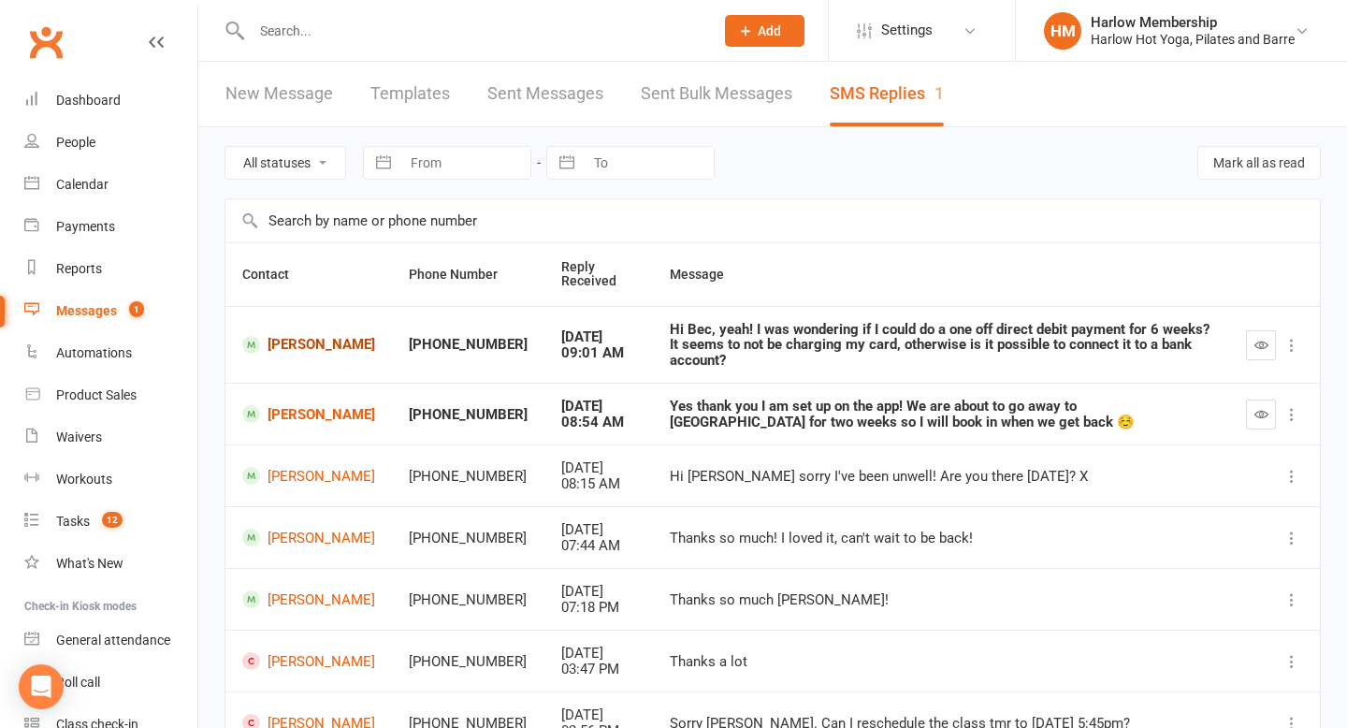 Image resolution: width=1347 pixels, height=728 pixels. I want to click on a: Automations, so click(110, 353).